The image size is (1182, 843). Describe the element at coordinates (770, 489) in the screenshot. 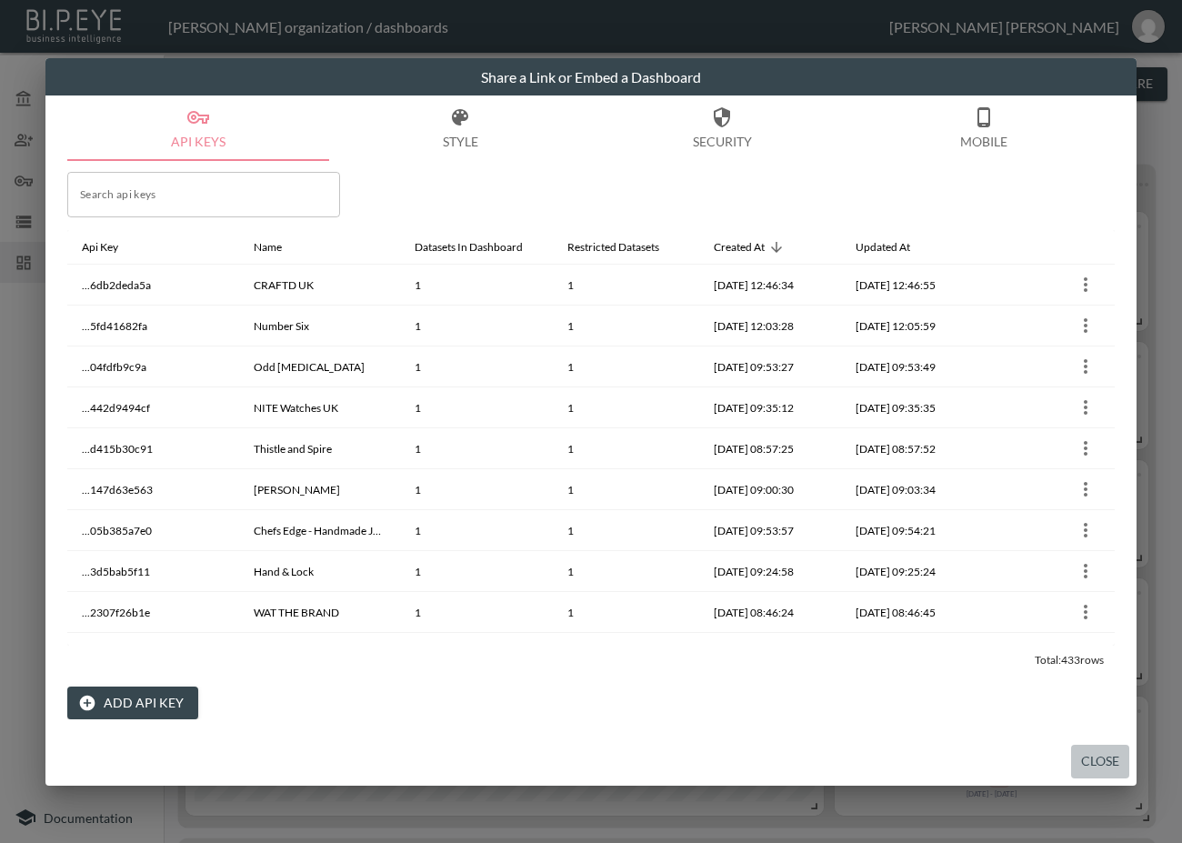

I see `th: 2025-10-02, 09:00:30` at that location.